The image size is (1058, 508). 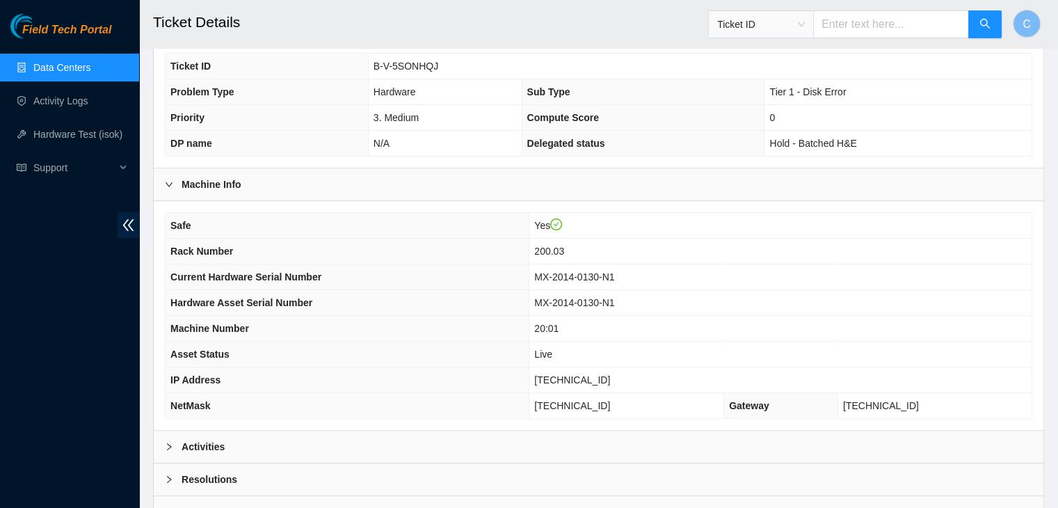 What do you see at coordinates (202, 92) in the screenshot?
I see `span: Problem Type` at bounding box center [202, 92].